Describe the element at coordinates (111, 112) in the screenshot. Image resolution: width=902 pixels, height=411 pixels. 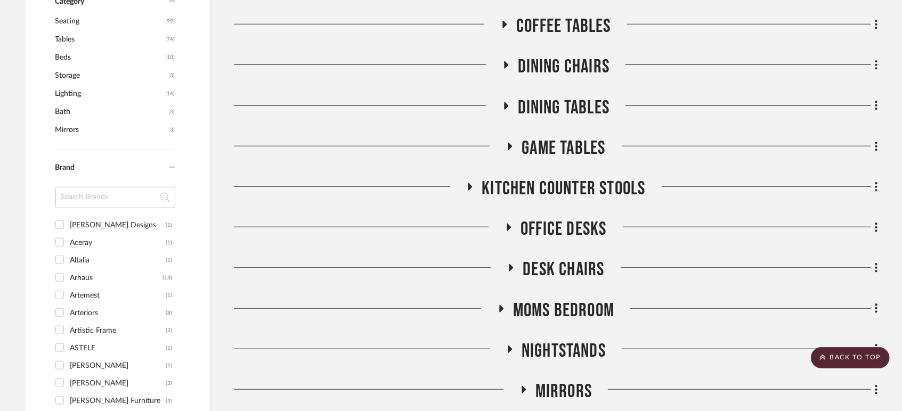
I see `span: Bath` at that location.